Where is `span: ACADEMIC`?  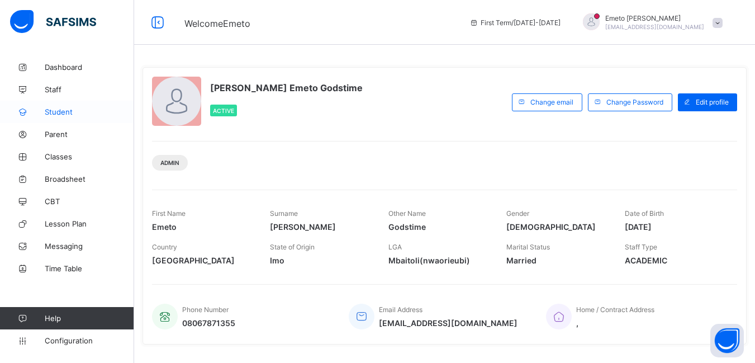
span: ACADEMIC is located at coordinates (675, 260).